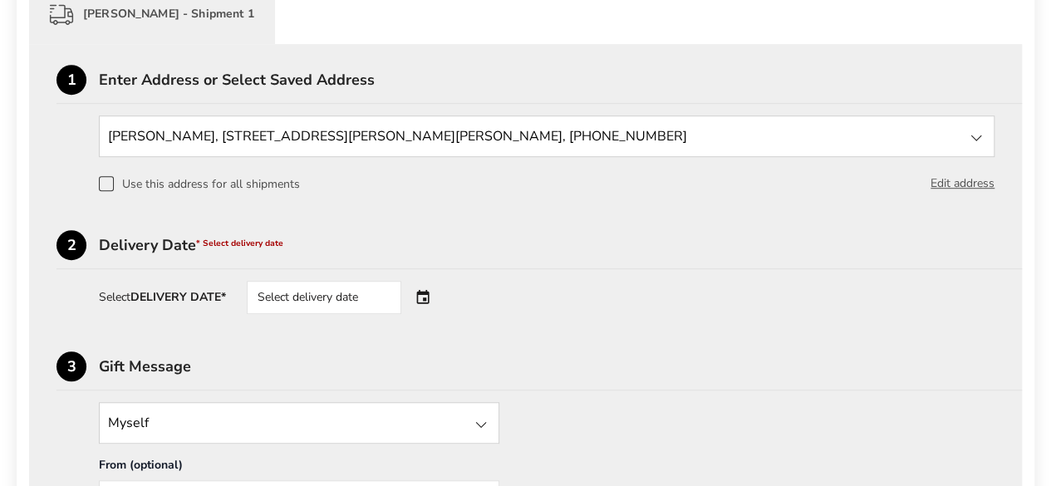 Image resolution: width=1051 pixels, height=486 pixels. What do you see at coordinates (324, 297) in the screenshot?
I see `div: Select delivery date` at bounding box center [324, 297].